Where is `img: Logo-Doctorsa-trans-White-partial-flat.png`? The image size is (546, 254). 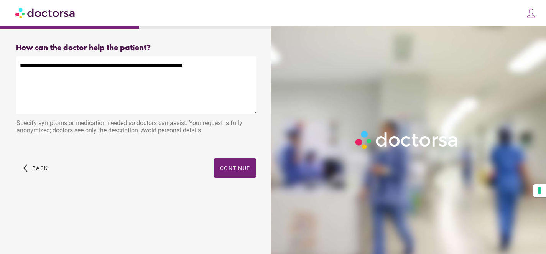
img: Logo-Doctorsa-trans-White-partial-flat.png is located at coordinates (407, 140).